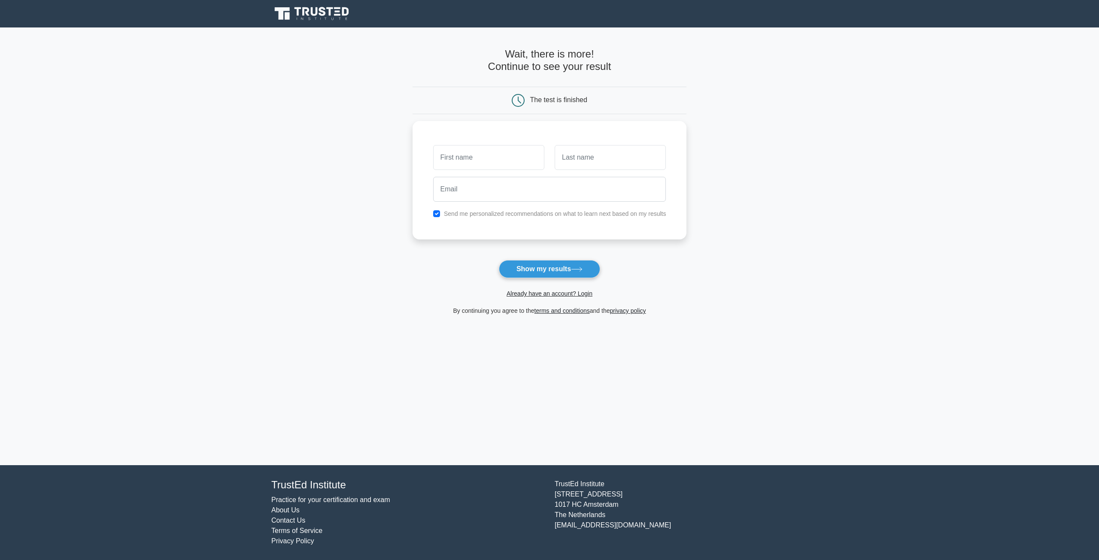 The width and height of the screenshot is (1099, 560). I want to click on a: Practice for your certification and exam, so click(331, 500).